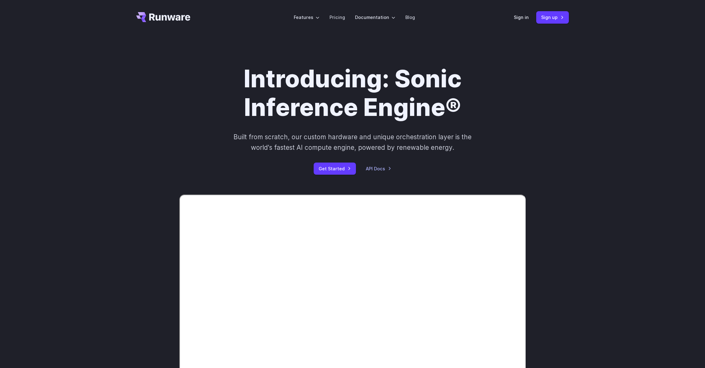 Image resolution: width=705 pixels, height=368 pixels. I want to click on label: Documentation, so click(375, 17).